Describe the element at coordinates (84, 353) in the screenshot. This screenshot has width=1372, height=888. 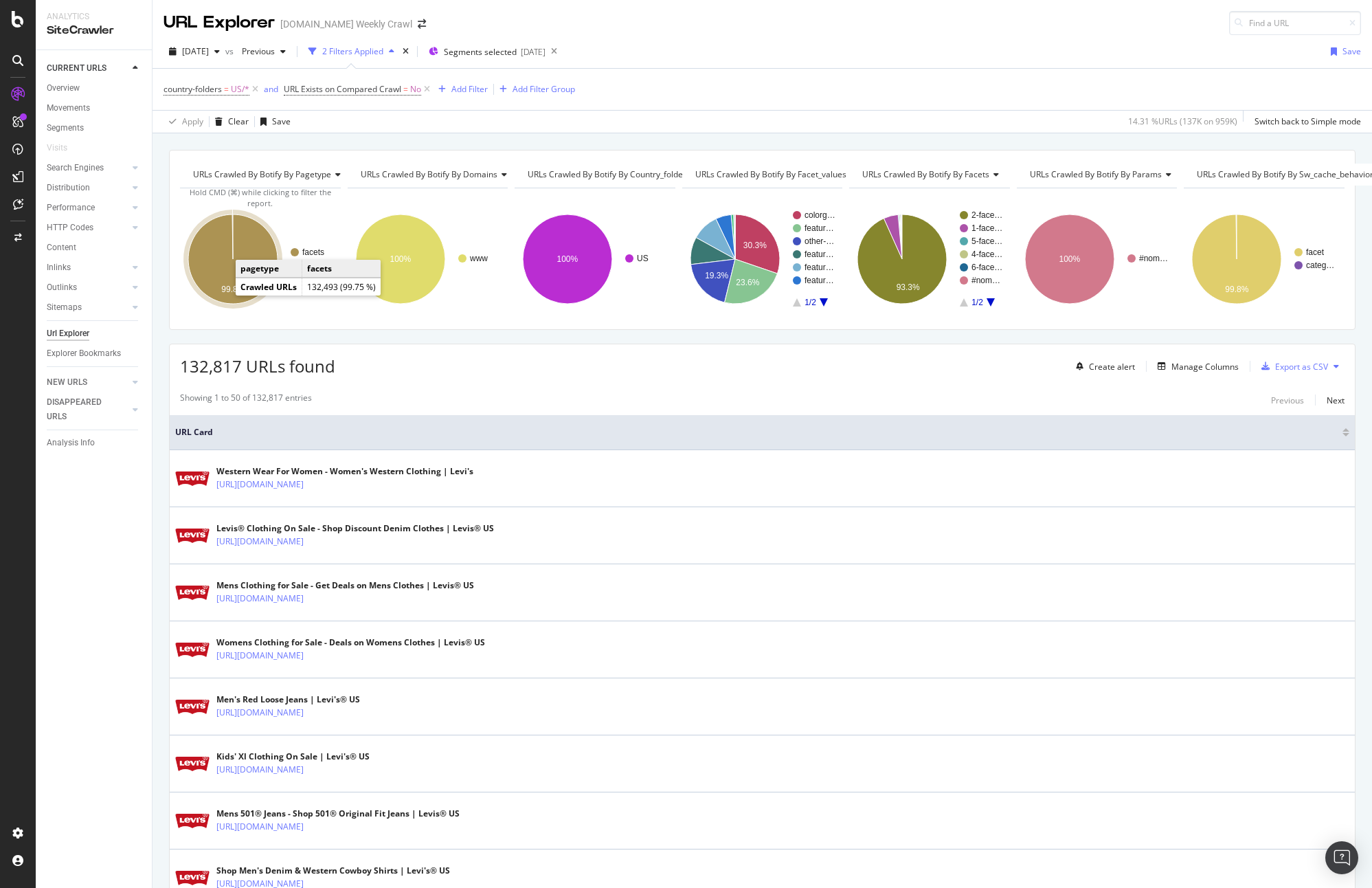
I see `div: Explorer Bookmarks` at that location.